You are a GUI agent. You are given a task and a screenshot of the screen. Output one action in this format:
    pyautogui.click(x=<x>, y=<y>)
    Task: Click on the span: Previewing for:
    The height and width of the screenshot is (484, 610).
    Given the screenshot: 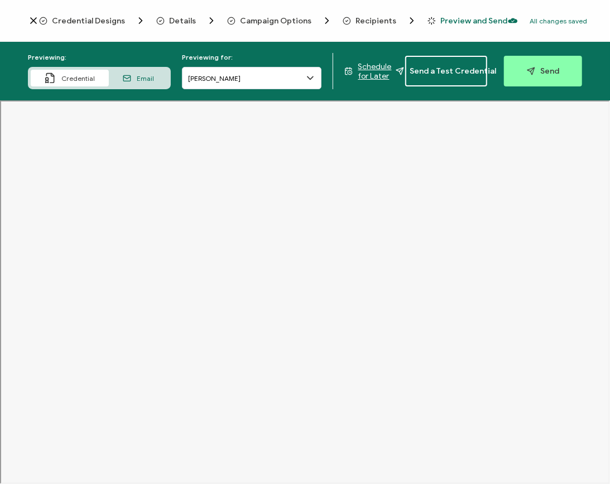 What is the action you would take?
    pyautogui.click(x=207, y=57)
    